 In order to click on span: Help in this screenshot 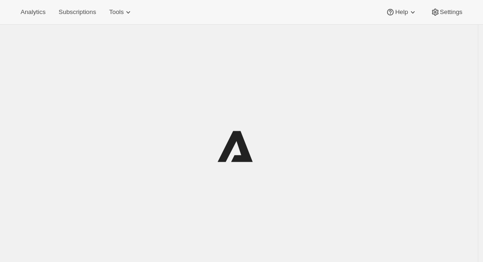, I will do `click(401, 12)`.